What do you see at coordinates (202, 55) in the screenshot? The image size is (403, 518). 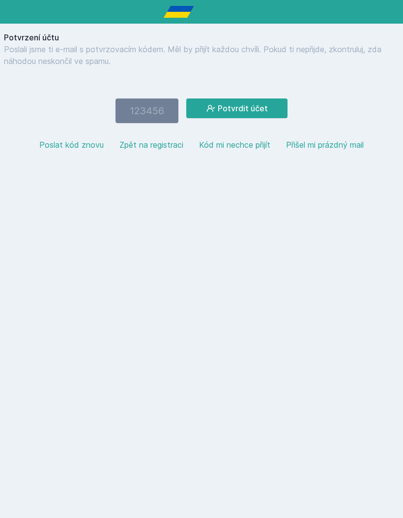 I see `p: Poslali jsme ti e-mail s potvrzovacím kódem. Měl by přijít každou chvíli. Pokud ti nepřijde, zkon...` at bounding box center [202, 55].